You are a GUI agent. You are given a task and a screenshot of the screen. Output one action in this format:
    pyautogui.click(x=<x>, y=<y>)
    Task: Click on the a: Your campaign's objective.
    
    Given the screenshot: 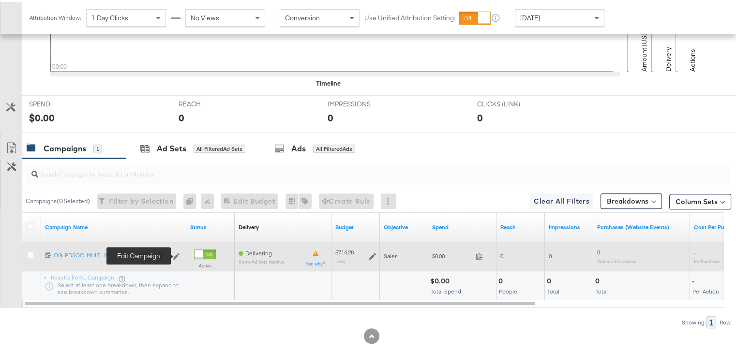 What is the action you would take?
    pyautogui.click(x=404, y=225)
    